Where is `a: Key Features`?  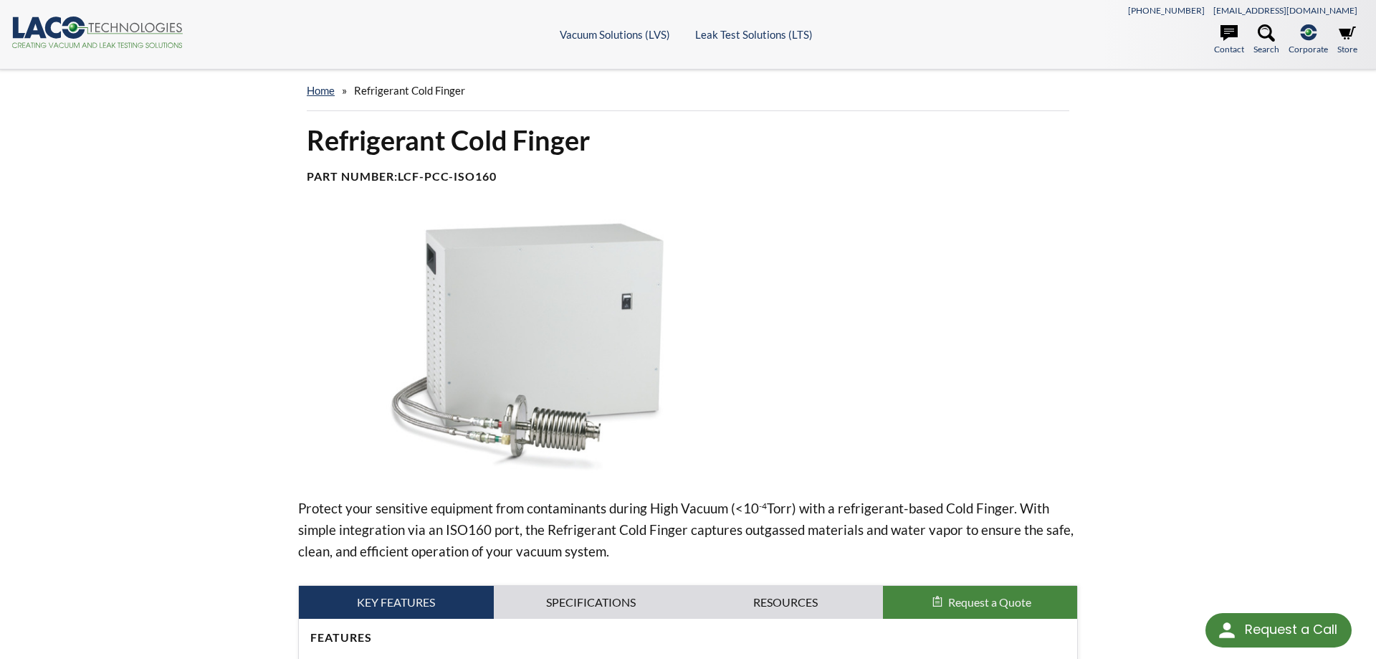 a: Key Features is located at coordinates (396, 602).